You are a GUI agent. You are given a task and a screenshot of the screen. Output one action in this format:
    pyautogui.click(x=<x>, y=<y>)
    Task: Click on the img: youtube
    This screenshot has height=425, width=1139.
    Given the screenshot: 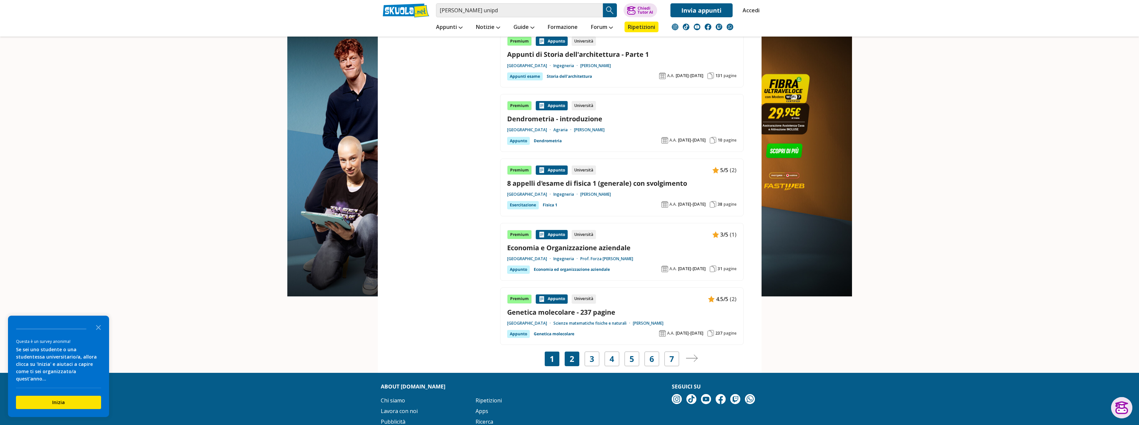 What is the action you would take?
    pyautogui.click(x=706, y=399)
    